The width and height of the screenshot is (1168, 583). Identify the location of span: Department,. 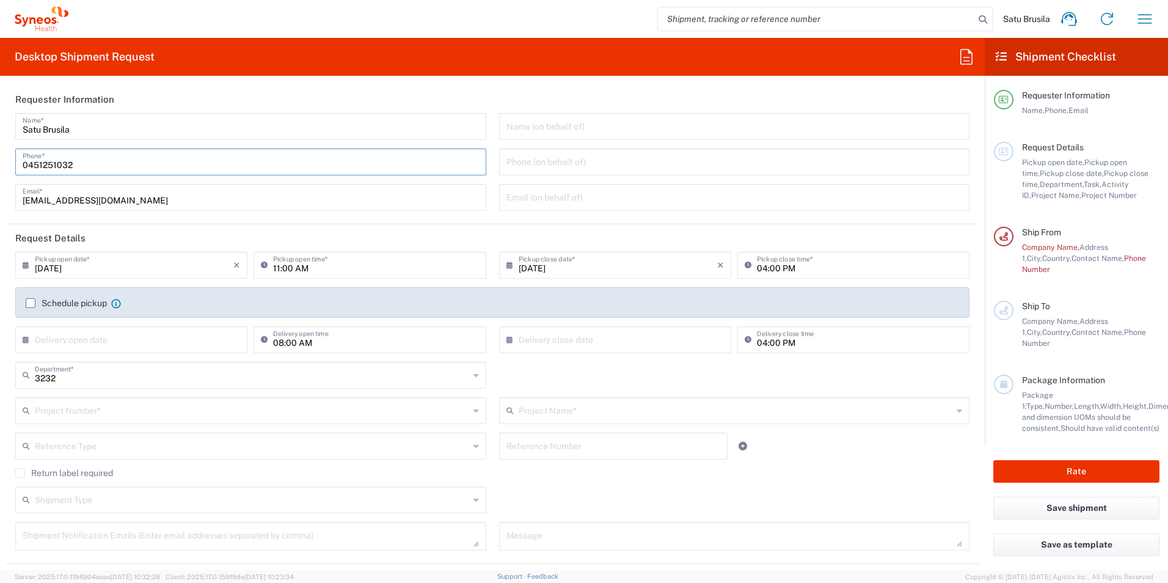
(1061, 184).